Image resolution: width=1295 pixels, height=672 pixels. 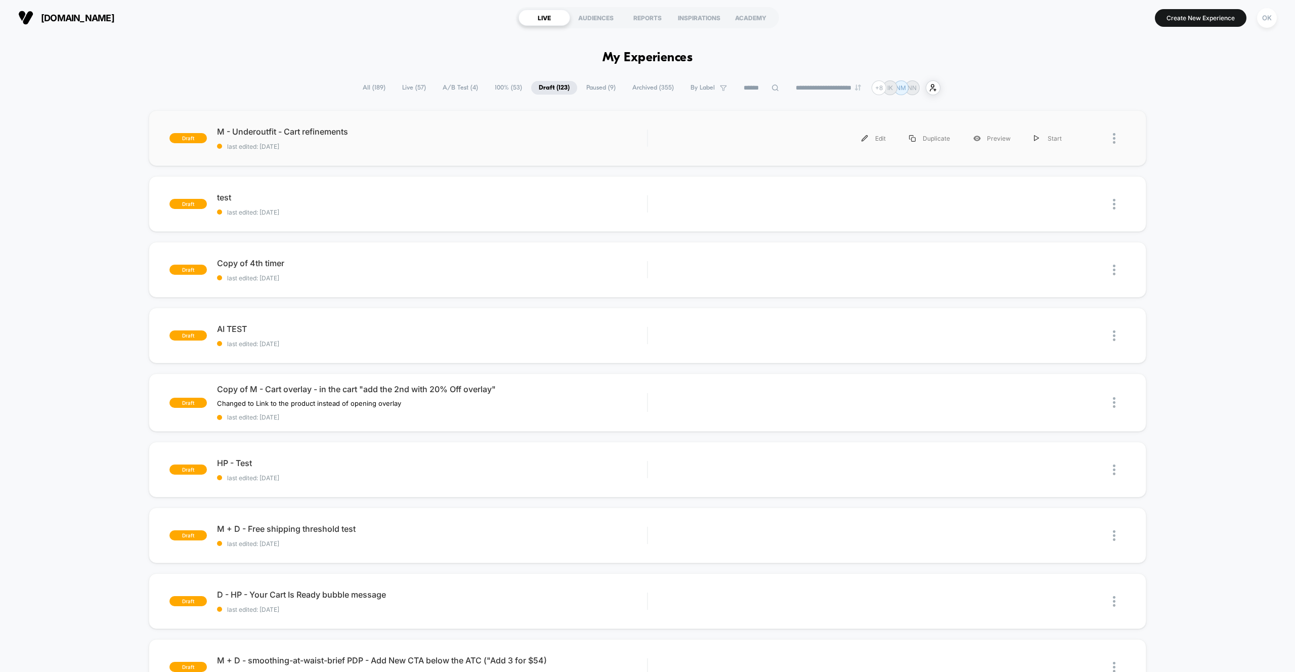 What do you see at coordinates (26, 18) in the screenshot?
I see `img: Visually logo` at bounding box center [26, 18].